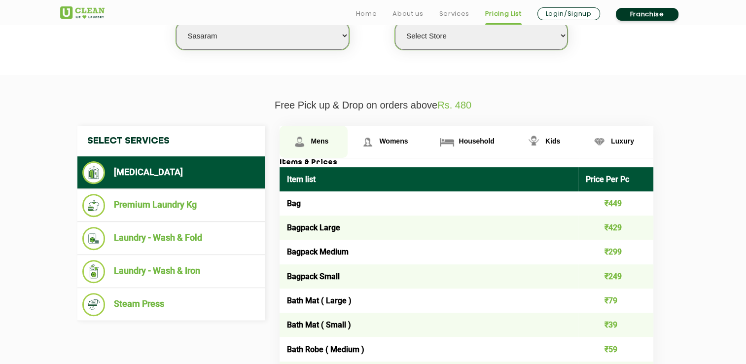 The image size is (746, 364). Describe the element at coordinates (429, 348) in the screenshot. I see `td: Bath Robe ( Medium )` at that location.